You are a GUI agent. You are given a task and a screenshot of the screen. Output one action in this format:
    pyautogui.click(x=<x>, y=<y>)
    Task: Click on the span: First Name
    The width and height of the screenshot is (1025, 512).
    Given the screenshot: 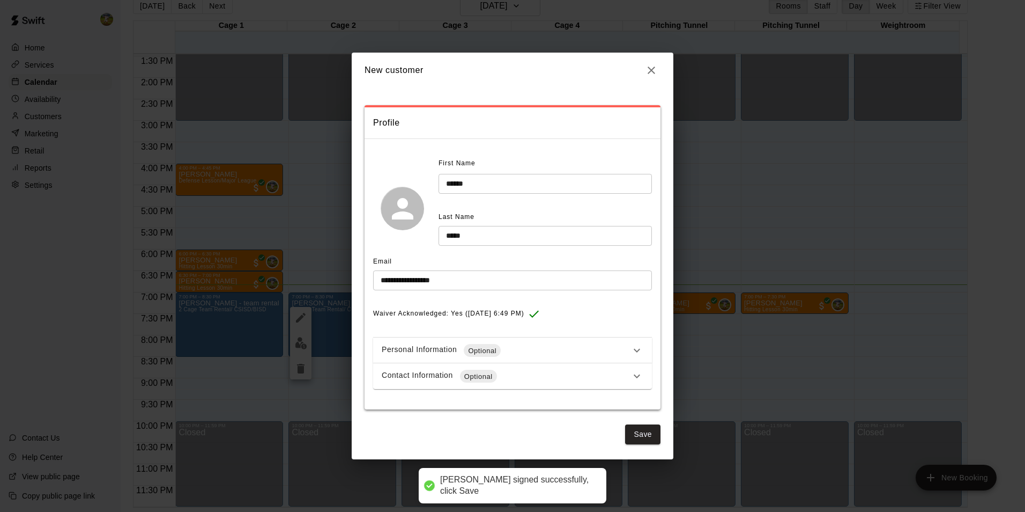 What is the action you would take?
    pyautogui.click(x=457, y=164)
    